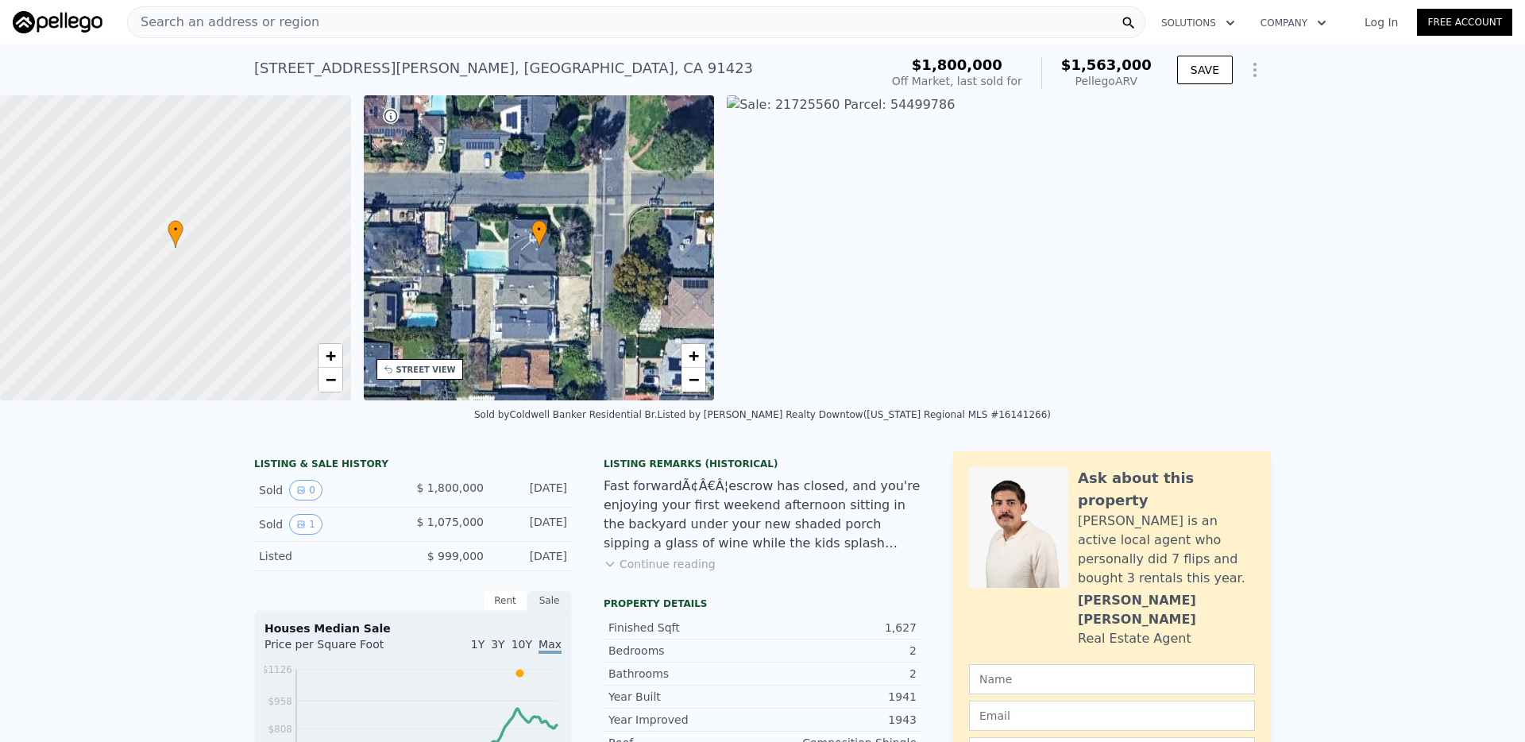 The height and width of the screenshot is (742, 1525). Describe the element at coordinates (1464, 22) in the screenshot. I see `a: Free Account` at that location.